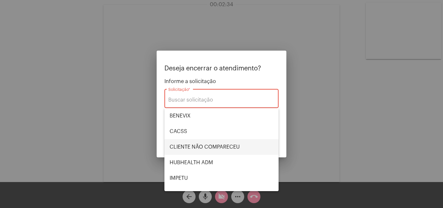  What do you see at coordinates (222, 178) in the screenshot?
I see `span: IMPETU` at bounding box center [222, 178].